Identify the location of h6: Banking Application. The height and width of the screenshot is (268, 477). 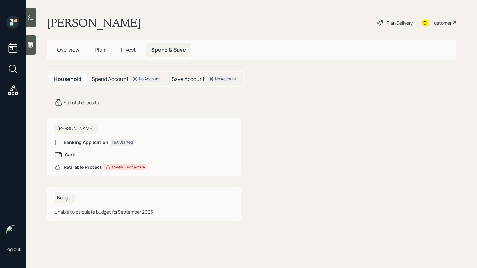
(86, 142).